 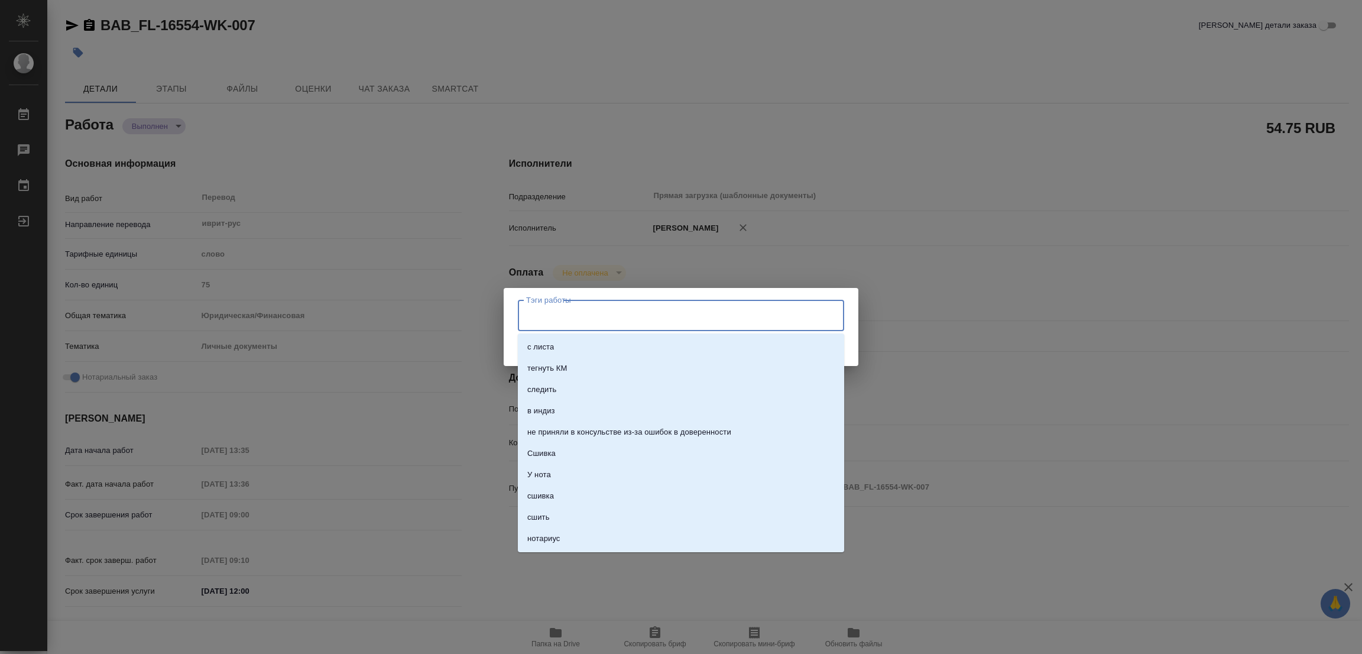 I want to click on p: тегнуть КМ, so click(x=547, y=368).